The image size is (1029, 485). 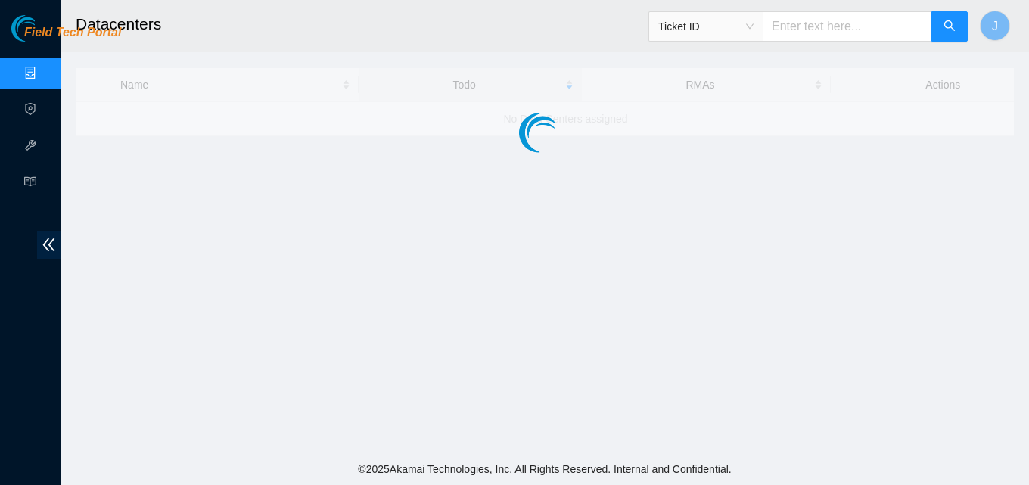 I want to click on button: J, so click(x=995, y=26).